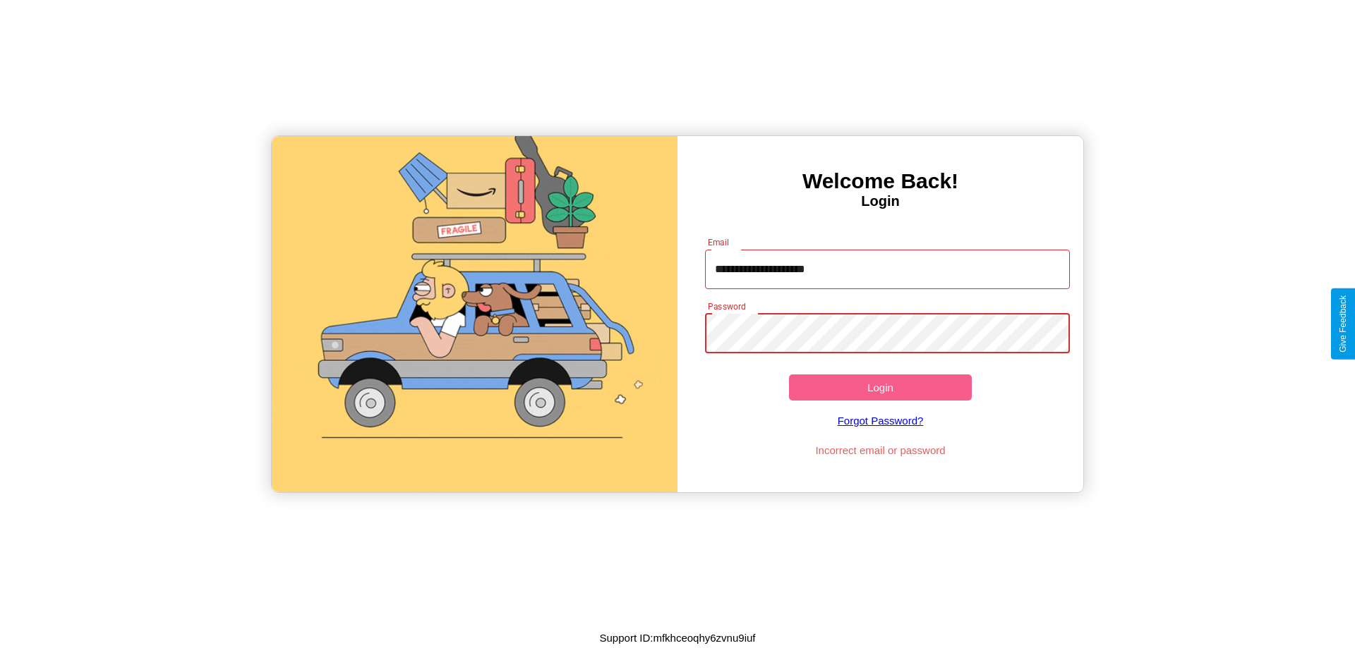  What do you see at coordinates (880, 181) in the screenshot?
I see `h3: Welcome Back!` at bounding box center [880, 181].